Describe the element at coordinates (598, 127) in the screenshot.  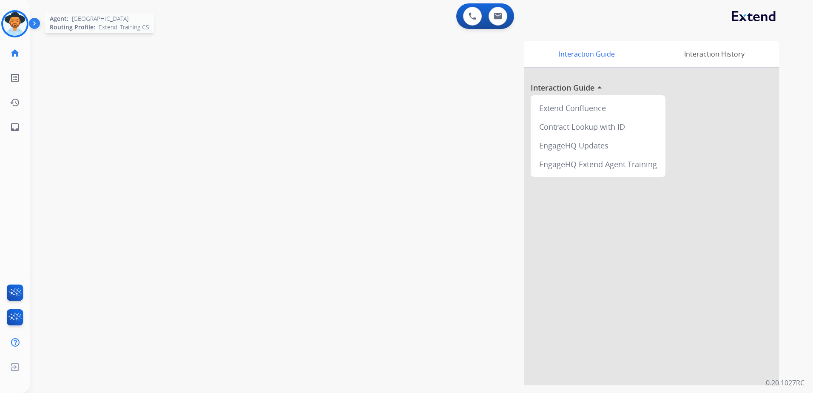
I see `div: Contract Lookup with ID` at that location.